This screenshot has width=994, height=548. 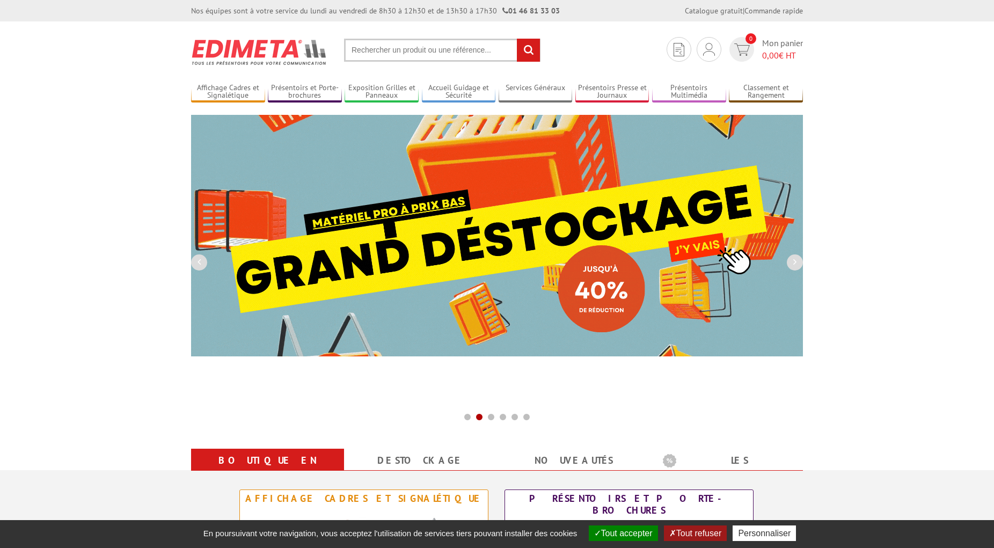 I want to click on span: 0,00, so click(x=770, y=55).